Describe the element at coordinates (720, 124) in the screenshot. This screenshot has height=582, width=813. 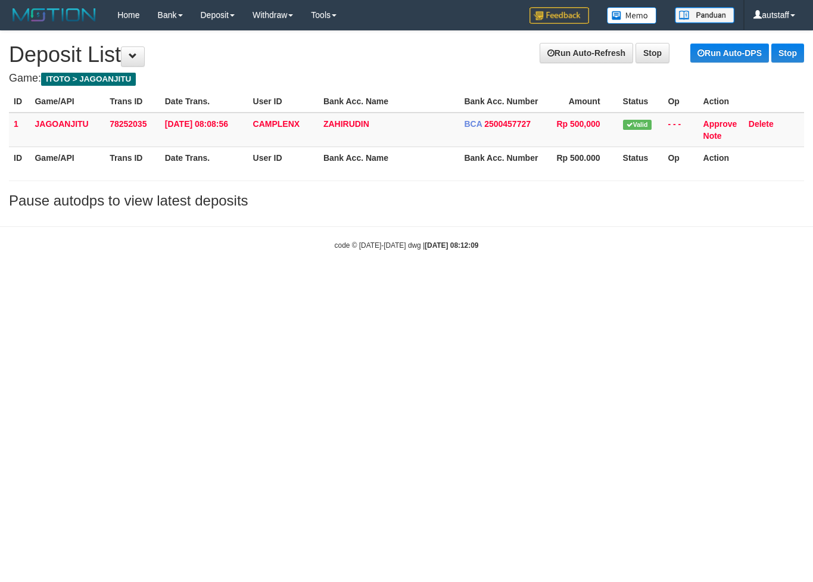
I see `a: Approve` at that location.